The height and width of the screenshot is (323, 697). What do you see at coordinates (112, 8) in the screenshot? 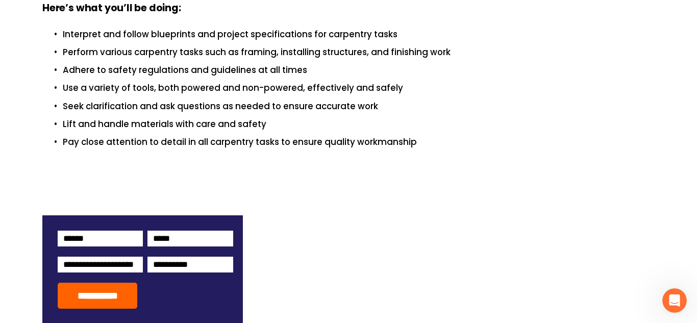
I see `strong: Here’s what you’ll be doing:` at bounding box center [112, 8].